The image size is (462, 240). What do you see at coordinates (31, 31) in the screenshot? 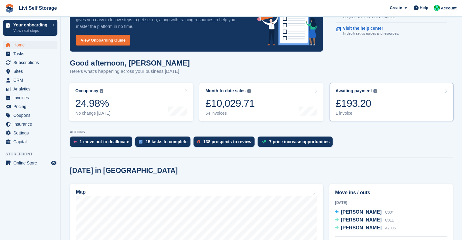
I see `p: View next steps` at bounding box center [31, 31].